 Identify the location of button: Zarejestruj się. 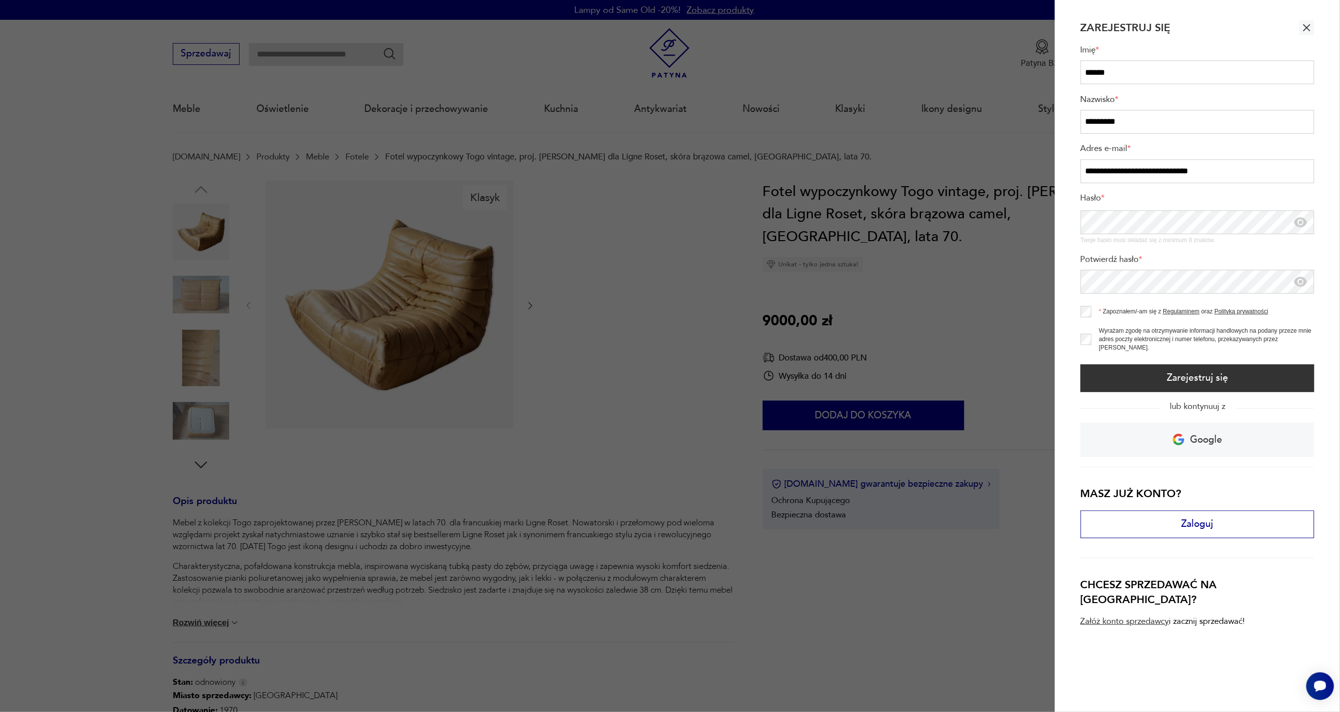
(1197, 378).